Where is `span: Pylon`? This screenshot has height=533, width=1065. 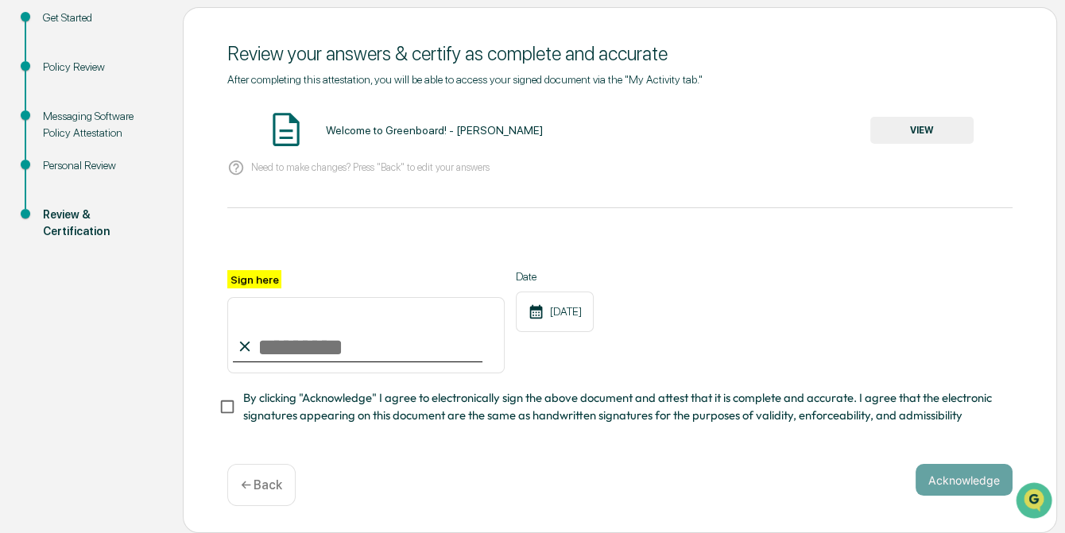
span: Pylon is located at coordinates (175, 274).